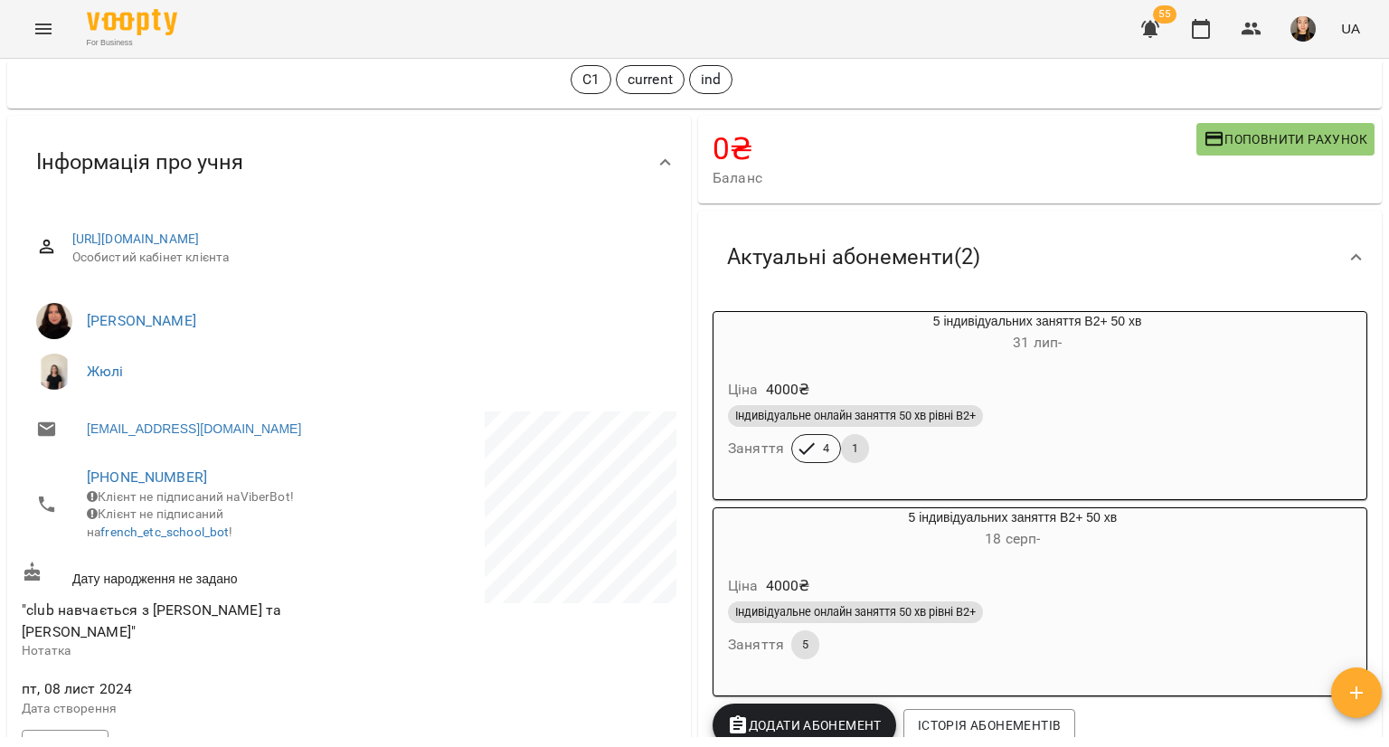 The height and width of the screenshot is (747, 1389). What do you see at coordinates (804, 725) in the screenshot?
I see `span: Додати Абонемент` at bounding box center [804, 725].